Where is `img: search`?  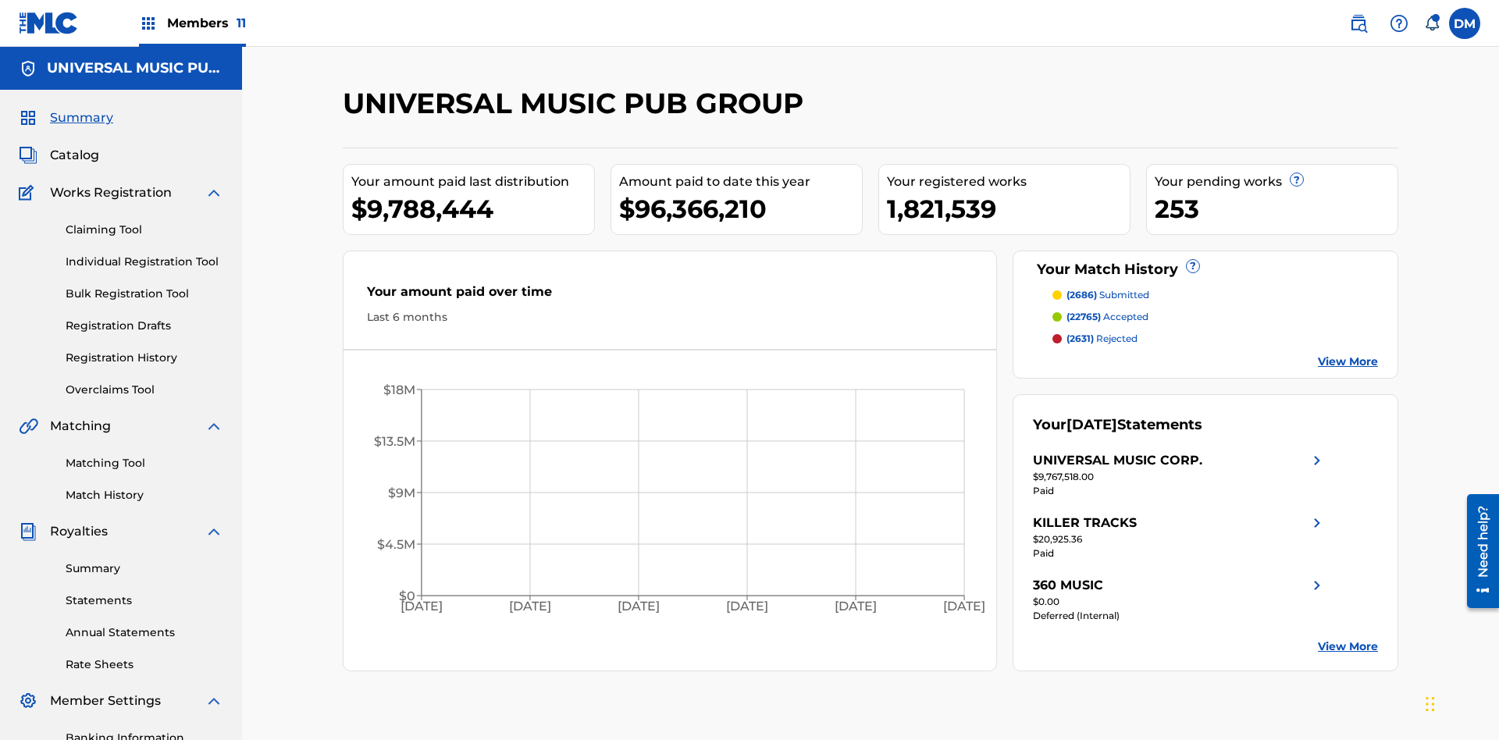
img: search is located at coordinates (1358, 23).